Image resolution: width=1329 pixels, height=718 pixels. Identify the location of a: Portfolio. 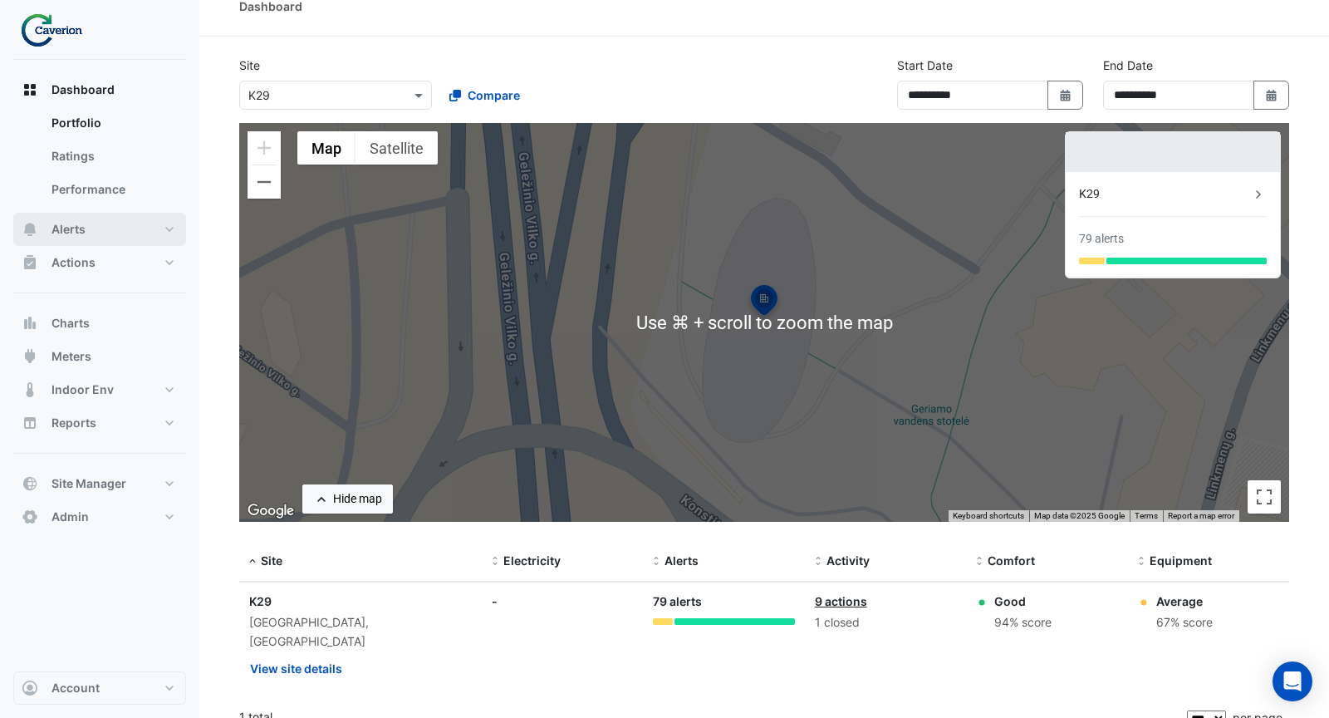
(112, 123).